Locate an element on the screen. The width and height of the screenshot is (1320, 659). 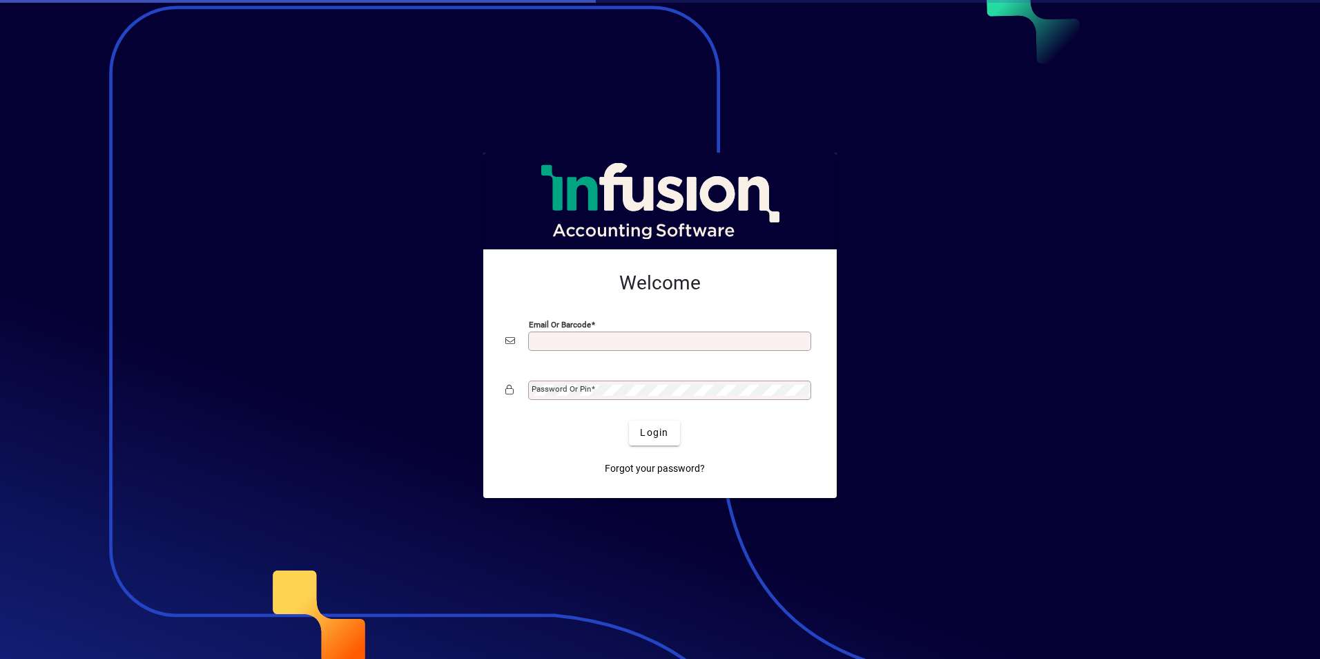
a: Forgot your password? is located at coordinates (655, 469).